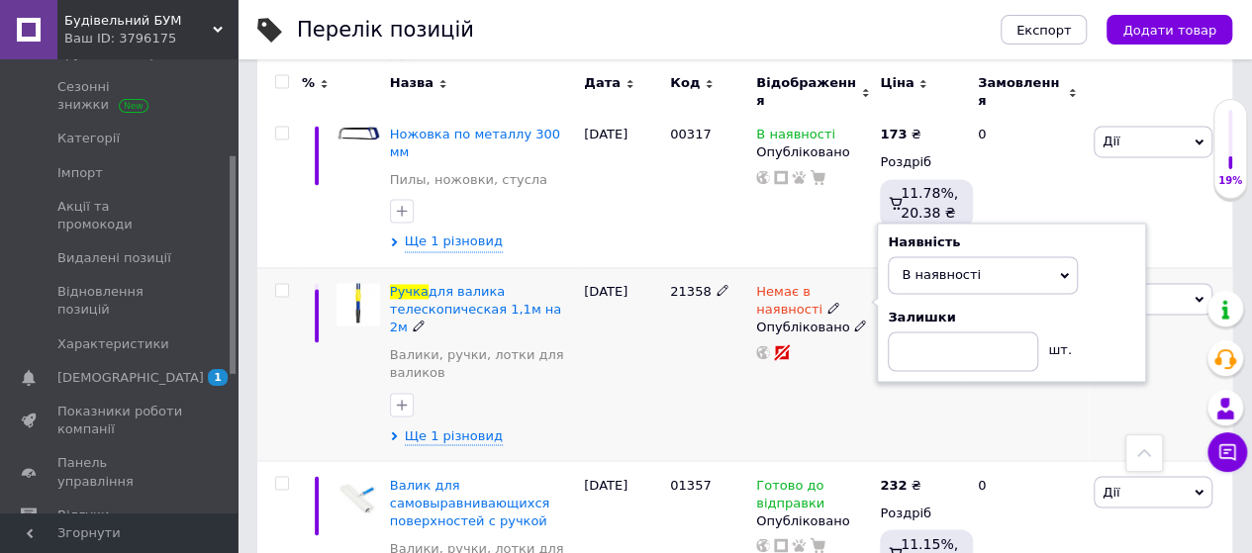 Image resolution: width=1252 pixels, height=553 pixels. Describe the element at coordinates (1058, 345) in the screenshot. I see `div: шт.` at that location.